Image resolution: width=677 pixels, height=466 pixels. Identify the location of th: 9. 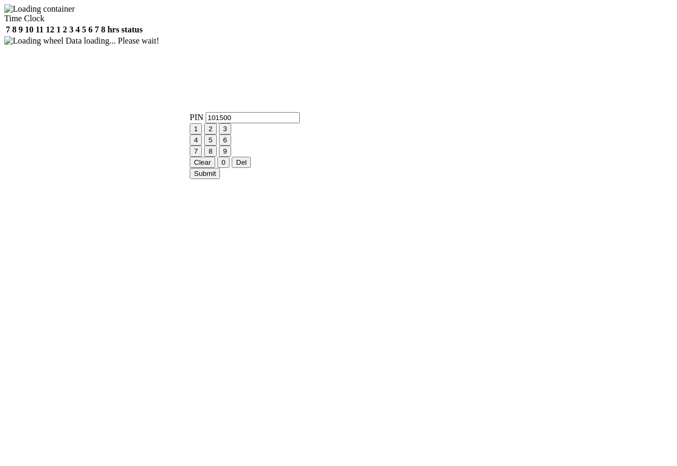
(21, 30).